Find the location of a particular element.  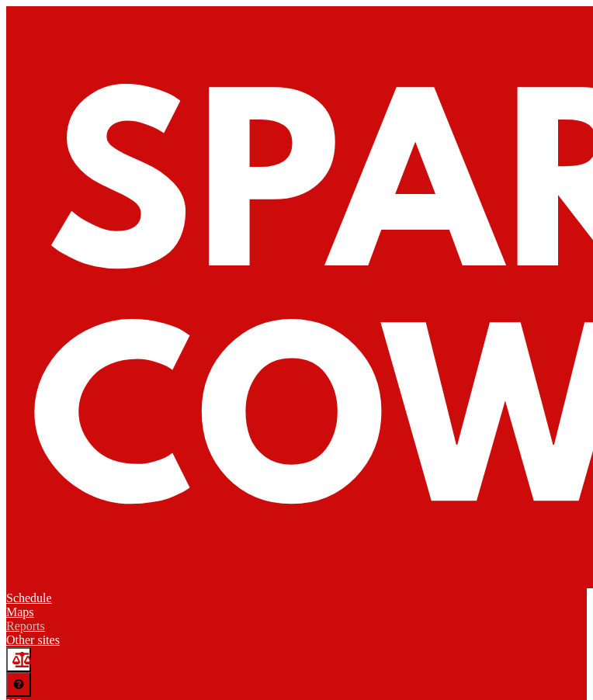

a: Reports is located at coordinates (26, 626).